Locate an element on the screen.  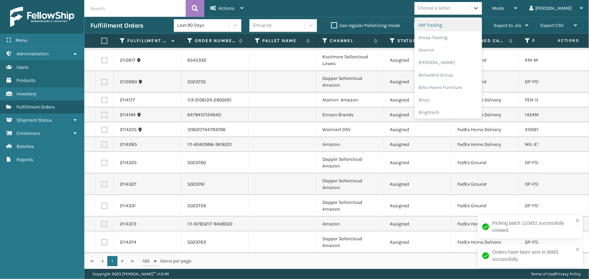
td: 6479457124640 is located at coordinates (215, 115).